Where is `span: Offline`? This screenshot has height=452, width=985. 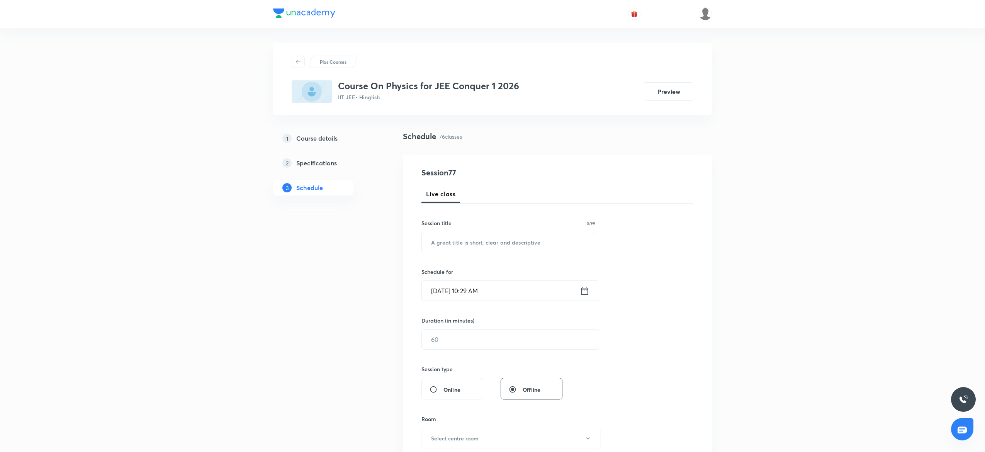 span: Offline is located at coordinates (532, 390).